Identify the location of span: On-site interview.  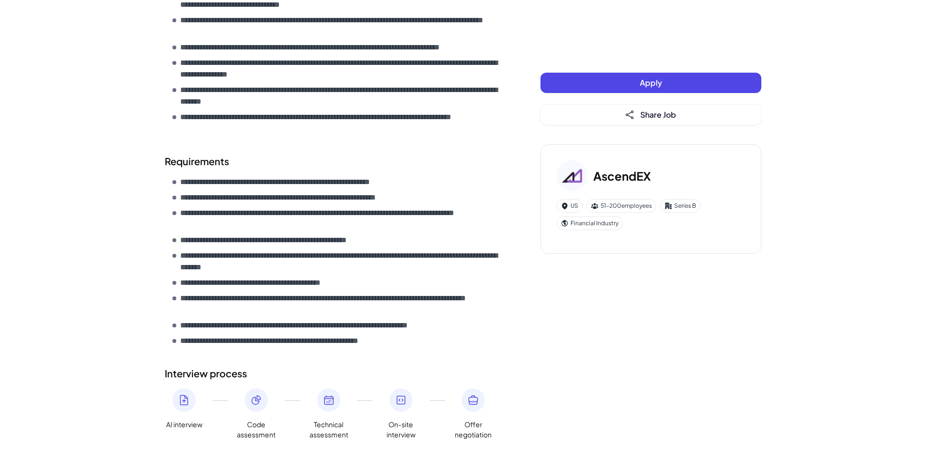
(401, 430).